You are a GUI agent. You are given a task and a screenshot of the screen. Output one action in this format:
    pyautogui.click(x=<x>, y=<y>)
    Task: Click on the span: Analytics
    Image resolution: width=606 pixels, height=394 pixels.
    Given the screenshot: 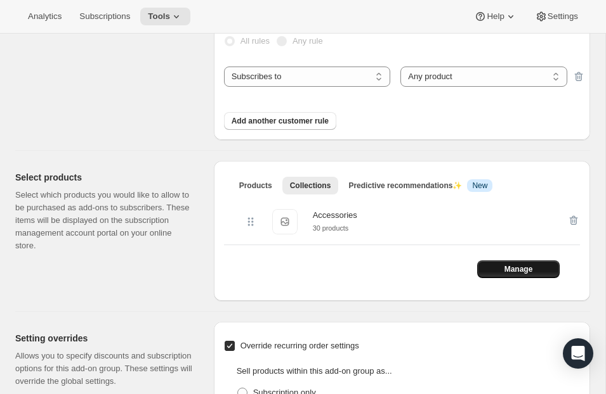 What is the action you would take?
    pyautogui.click(x=44, y=16)
    